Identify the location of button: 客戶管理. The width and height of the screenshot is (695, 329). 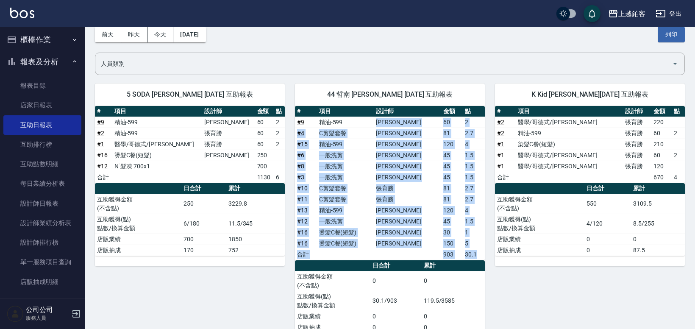
(42, 306).